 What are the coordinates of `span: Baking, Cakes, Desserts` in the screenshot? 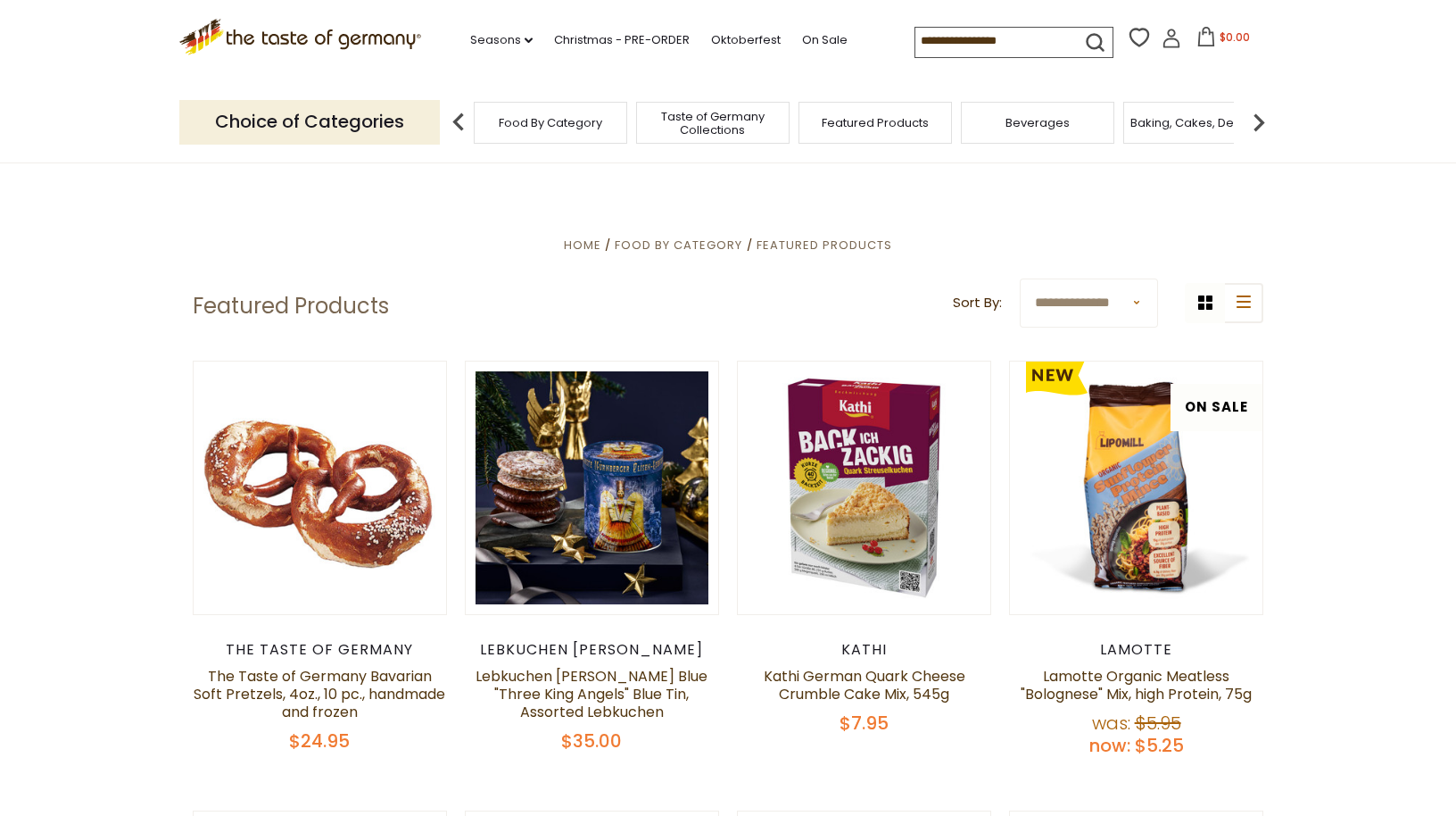 It's located at (1199, 122).